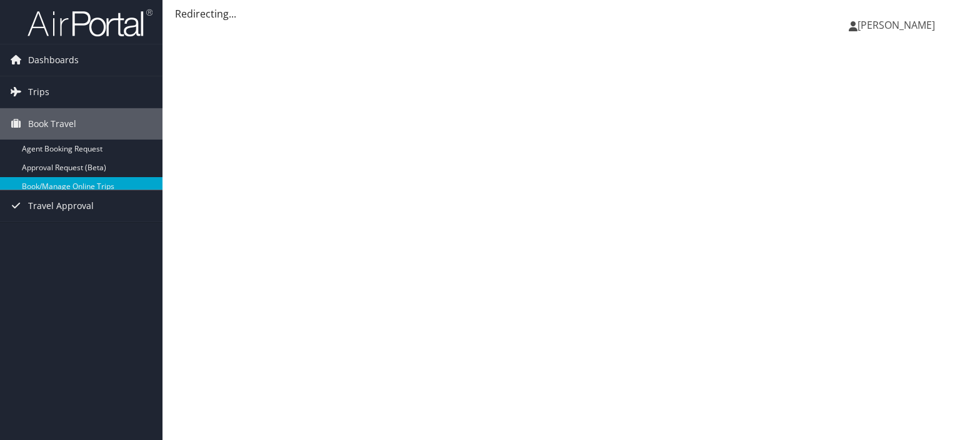 This screenshot has height=440, width=960. Describe the element at coordinates (61, 206) in the screenshot. I see `span: Travel Approval` at that location.